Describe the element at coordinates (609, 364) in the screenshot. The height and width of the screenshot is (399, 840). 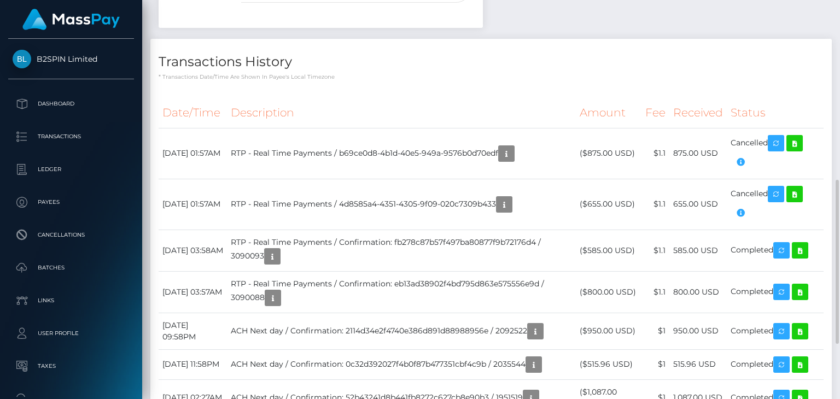
I see `td: ($515.96 USD)` at that location.